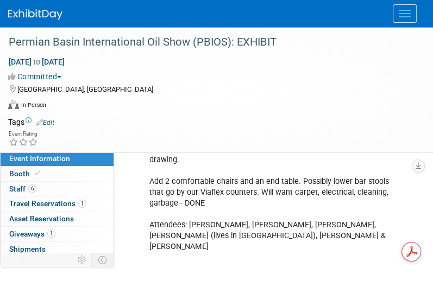  Describe the element at coordinates (57, 189) in the screenshot. I see `a: Staff6` at that location.